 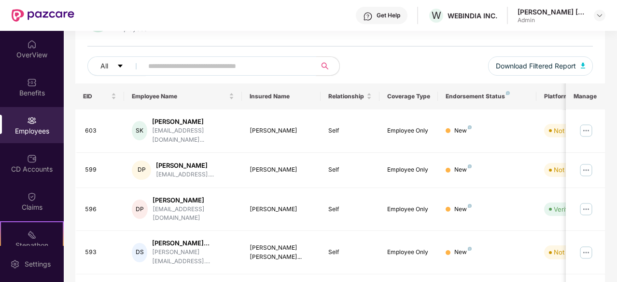 I want to click on span: Download Filtered Report, so click(x=536, y=66).